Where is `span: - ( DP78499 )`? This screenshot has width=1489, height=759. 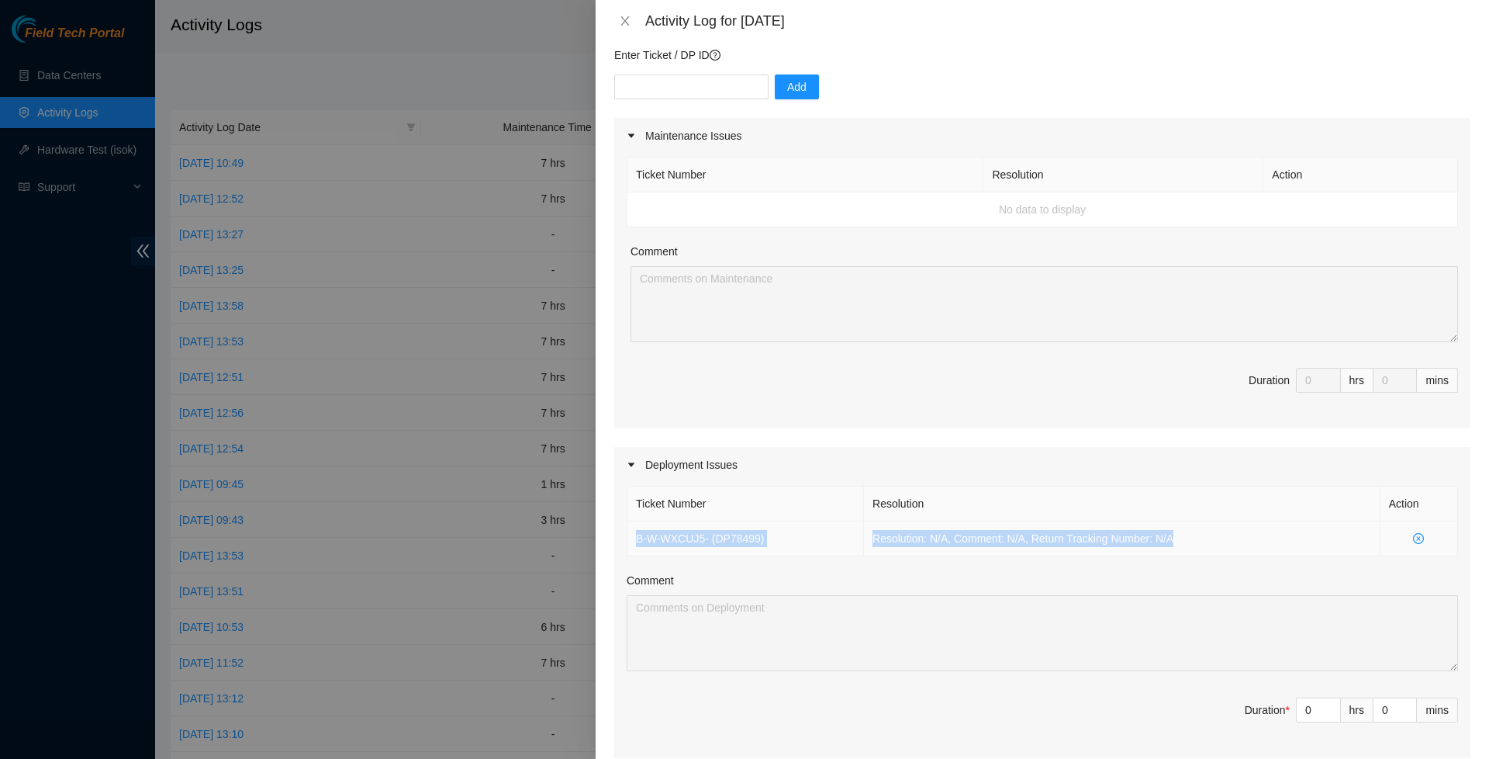 span: - ( DP78499 ) is located at coordinates (734, 538).